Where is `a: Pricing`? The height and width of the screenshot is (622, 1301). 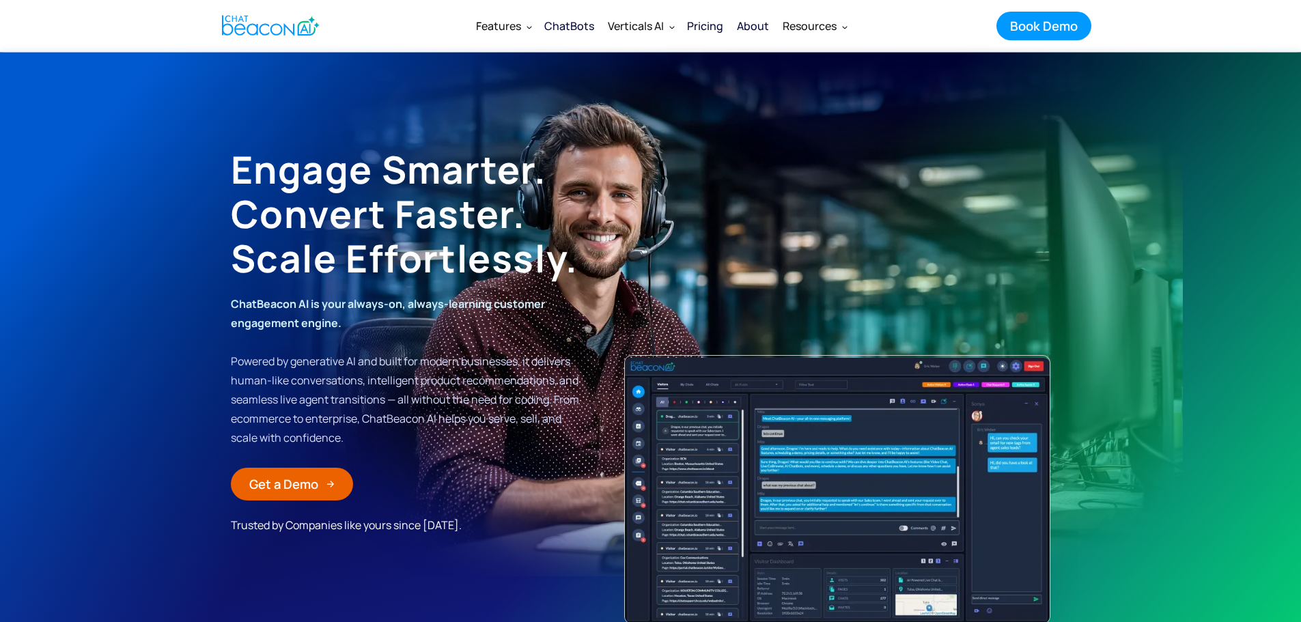
a: Pricing is located at coordinates (705, 26).